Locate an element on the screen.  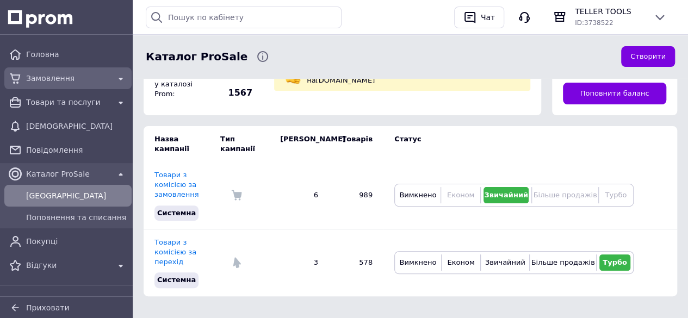
span: Замовлення is located at coordinates (68, 78).